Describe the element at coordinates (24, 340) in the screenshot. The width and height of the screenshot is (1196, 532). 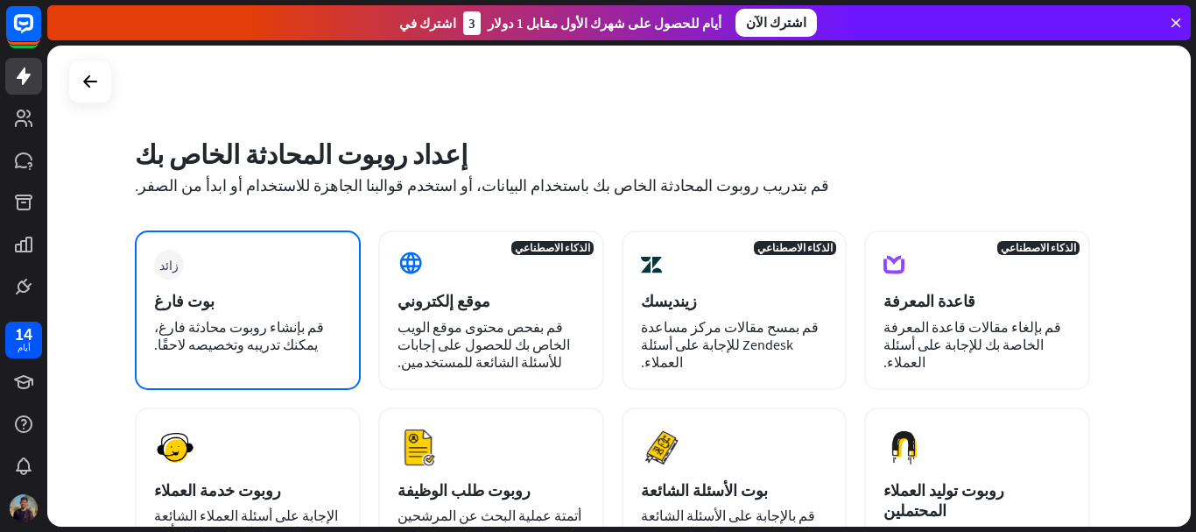
I see `a: 14 أيام` at that location.